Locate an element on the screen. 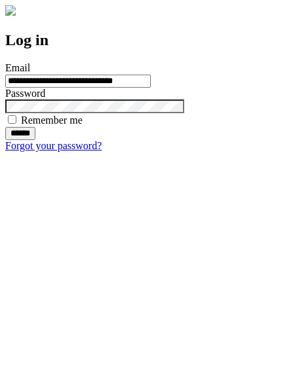  img: logo-4e3dc11c47720685a147b03b5a06dd966a58ff35d612b21f08c02c0306f2b779.png is located at coordinates (10, 10).